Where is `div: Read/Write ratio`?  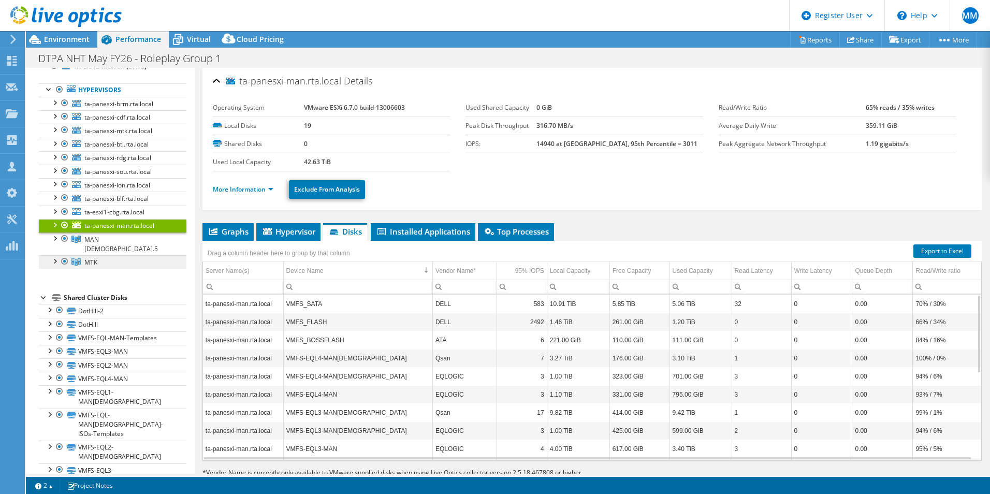
div: Read/Write ratio is located at coordinates (938, 271).